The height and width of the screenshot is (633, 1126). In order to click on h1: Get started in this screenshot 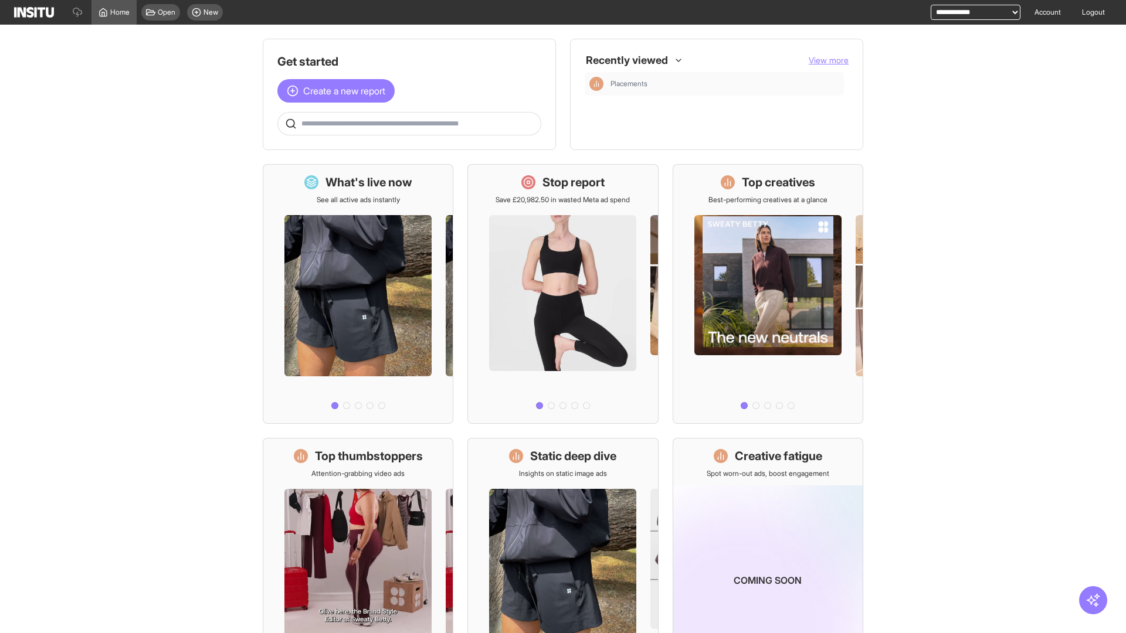, I will do `click(409, 62)`.